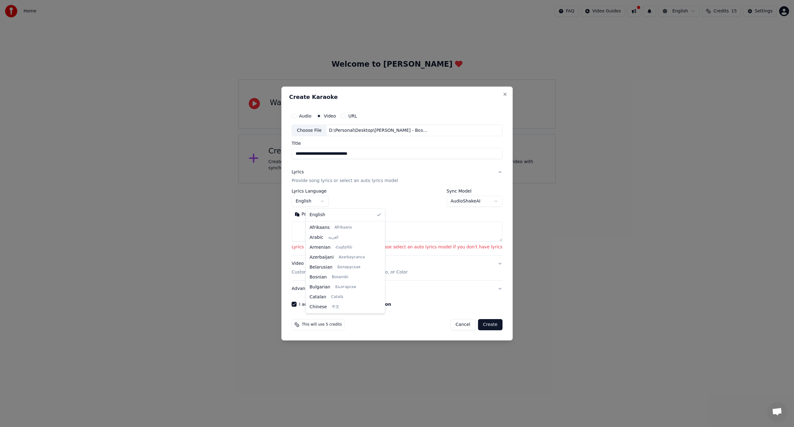 The width and height of the screenshot is (794, 427). I want to click on span: Bulgarian, so click(320, 287).